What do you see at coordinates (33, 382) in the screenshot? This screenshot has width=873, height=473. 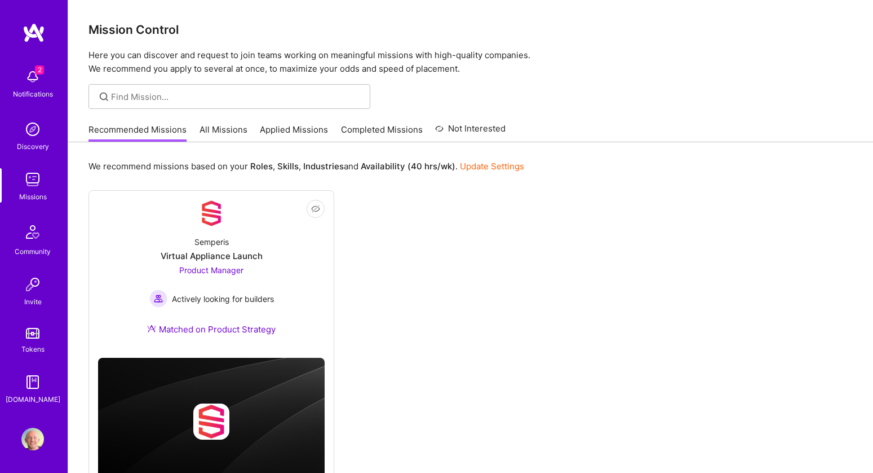 I see `img: guide book` at bounding box center [33, 382].